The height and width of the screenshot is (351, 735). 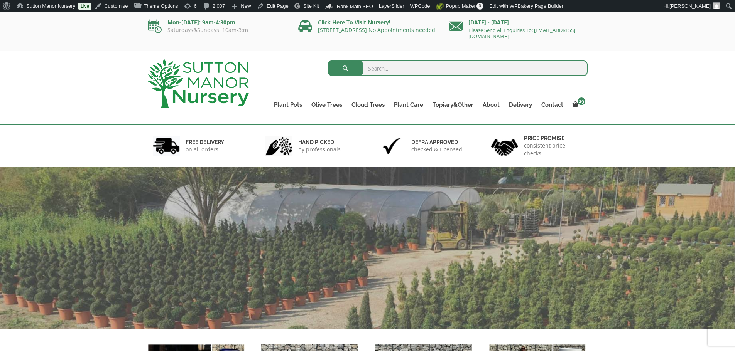 I want to click on a: Delivery, so click(x=520, y=105).